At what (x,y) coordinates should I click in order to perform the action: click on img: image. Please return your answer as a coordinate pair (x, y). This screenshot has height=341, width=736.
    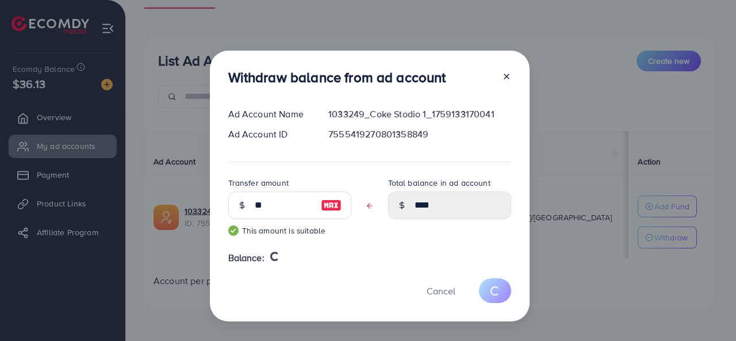
    Looking at the image, I should click on (331, 205).